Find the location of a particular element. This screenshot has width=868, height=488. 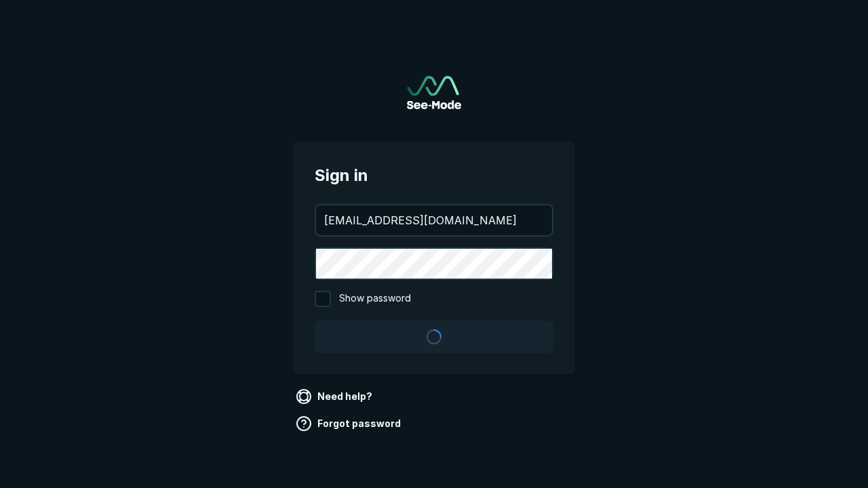

a: Forgot password is located at coordinates (349, 424).